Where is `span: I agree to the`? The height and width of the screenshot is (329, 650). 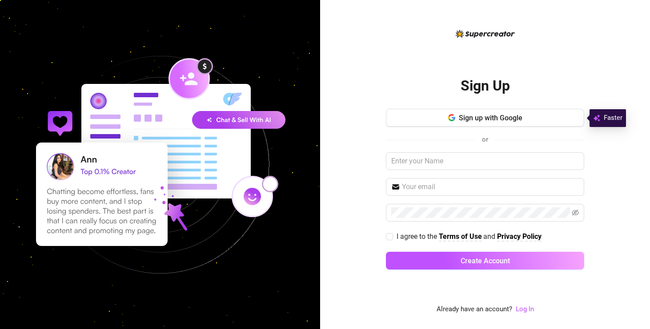 span: I agree to the is located at coordinates (417, 236).